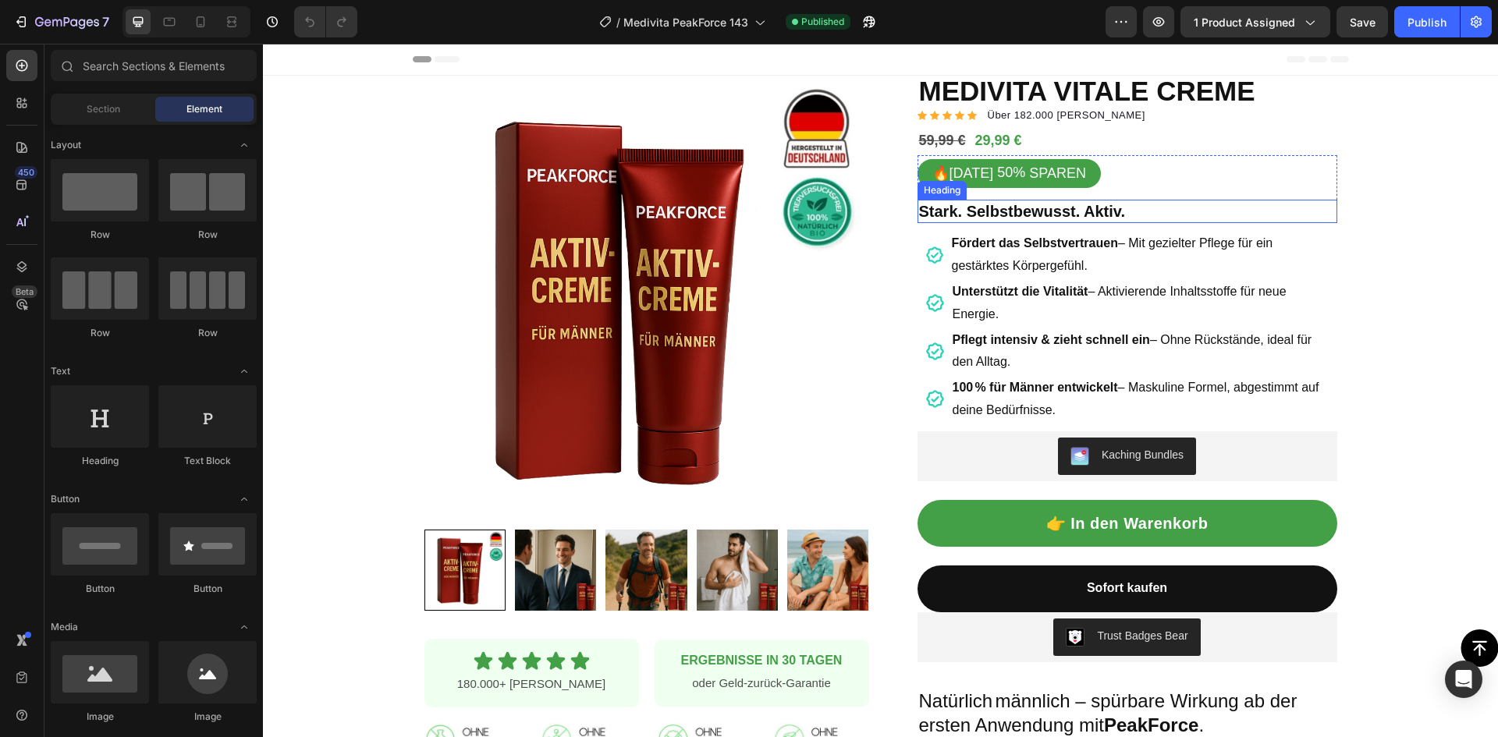 The width and height of the screenshot is (1498, 737). What do you see at coordinates (759, 168) in the screenshot?
I see `strong: Stark. Selbstbewusst. Aktiv.` at bounding box center [759, 168].